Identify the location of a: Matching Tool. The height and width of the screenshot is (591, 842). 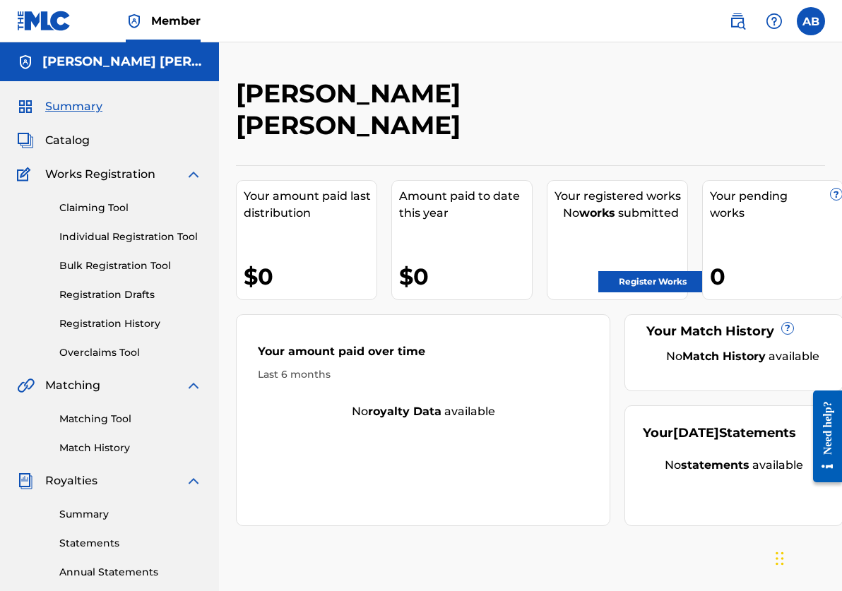
(131, 419).